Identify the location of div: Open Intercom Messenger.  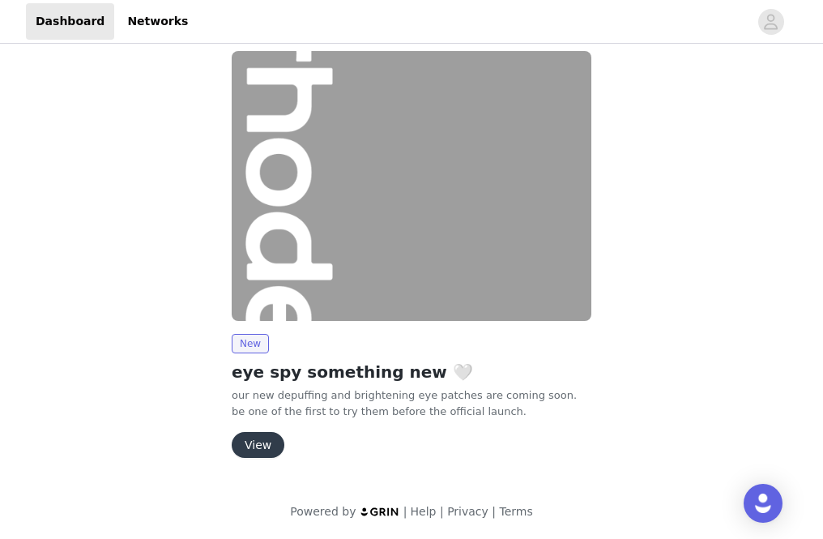
(763, 503).